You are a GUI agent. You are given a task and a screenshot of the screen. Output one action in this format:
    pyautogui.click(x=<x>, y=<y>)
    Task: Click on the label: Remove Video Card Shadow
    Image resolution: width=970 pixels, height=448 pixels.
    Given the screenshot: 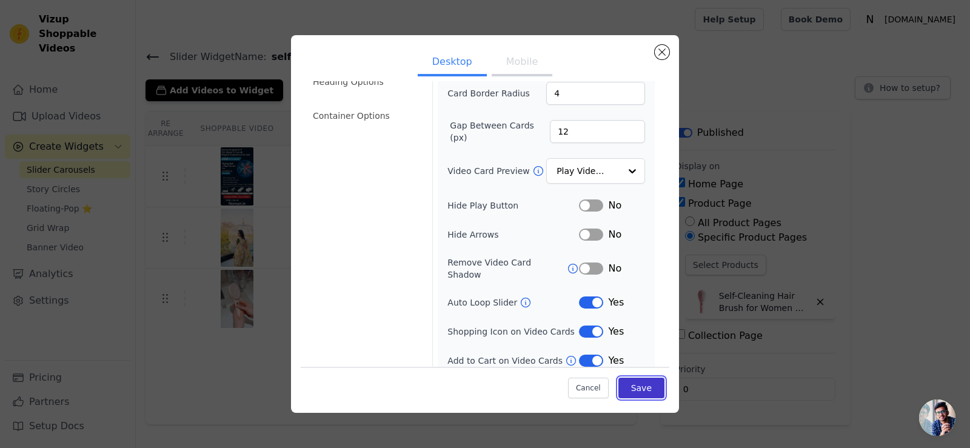 What is the action you would take?
    pyautogui.click(x=507, y=269)
    